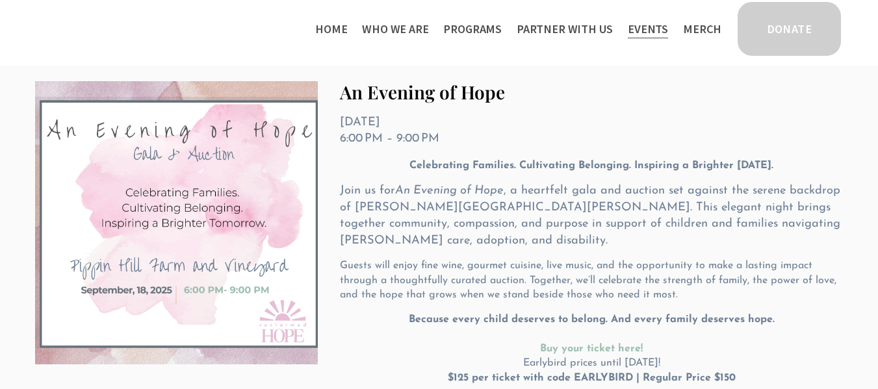  I want to click on em: An Evening of Hope, so click(449, 190).